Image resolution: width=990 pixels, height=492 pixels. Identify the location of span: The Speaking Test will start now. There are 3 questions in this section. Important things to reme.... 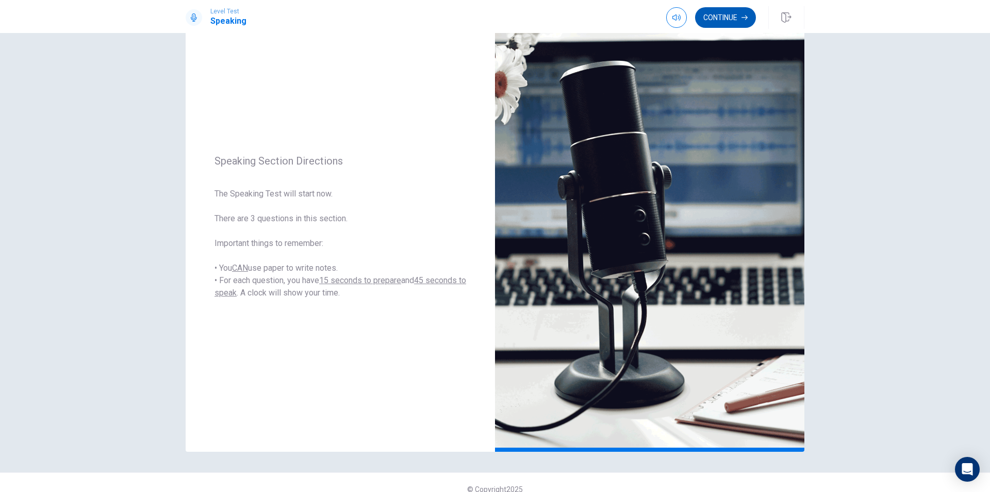
(340, 243).